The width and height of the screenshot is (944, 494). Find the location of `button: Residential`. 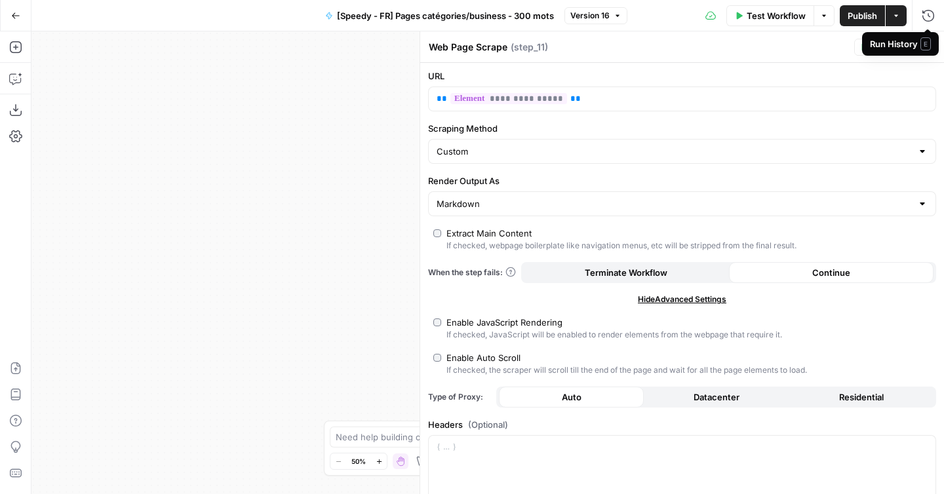

button: Residential is located at coordinates (861, 397).